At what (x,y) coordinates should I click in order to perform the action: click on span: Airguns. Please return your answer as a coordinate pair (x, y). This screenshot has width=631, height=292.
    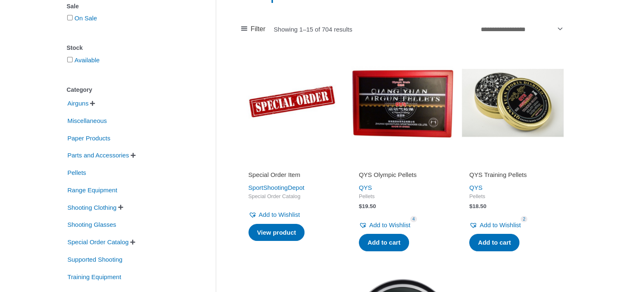
    Looking at the image, I should click on (78, 103).